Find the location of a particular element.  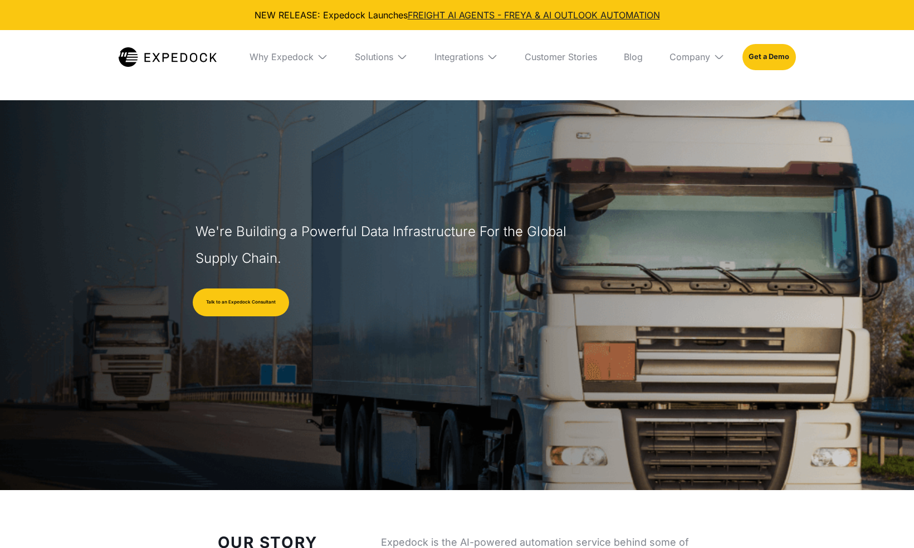

div: Integrations is located at coordinates (459, 57).